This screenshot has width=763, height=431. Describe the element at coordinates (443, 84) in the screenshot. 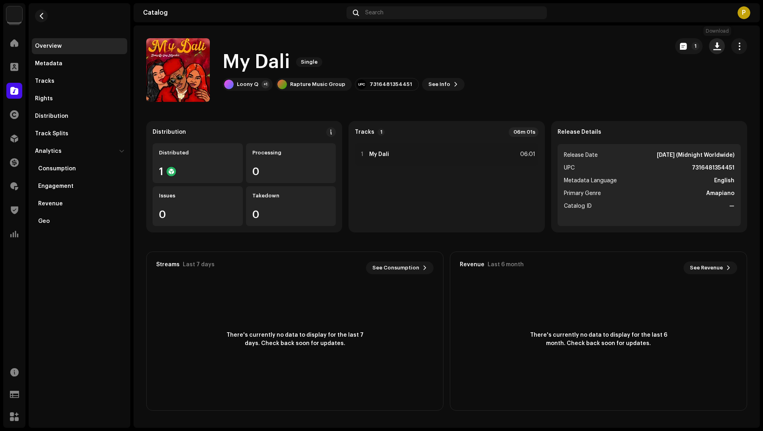

I see `button: See Info` at that location.